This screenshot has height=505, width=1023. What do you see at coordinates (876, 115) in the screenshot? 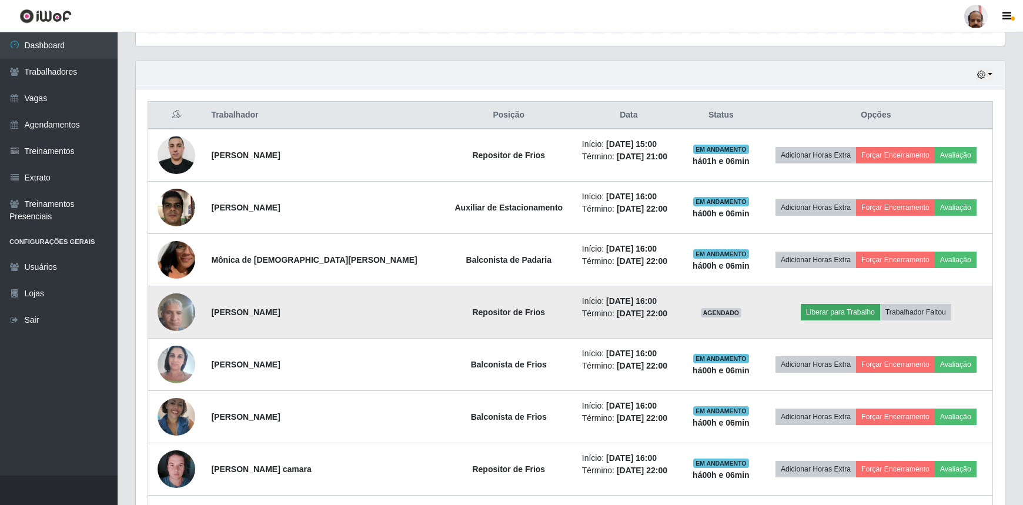
I see `th: Opções` at bounding box center [876, 115].